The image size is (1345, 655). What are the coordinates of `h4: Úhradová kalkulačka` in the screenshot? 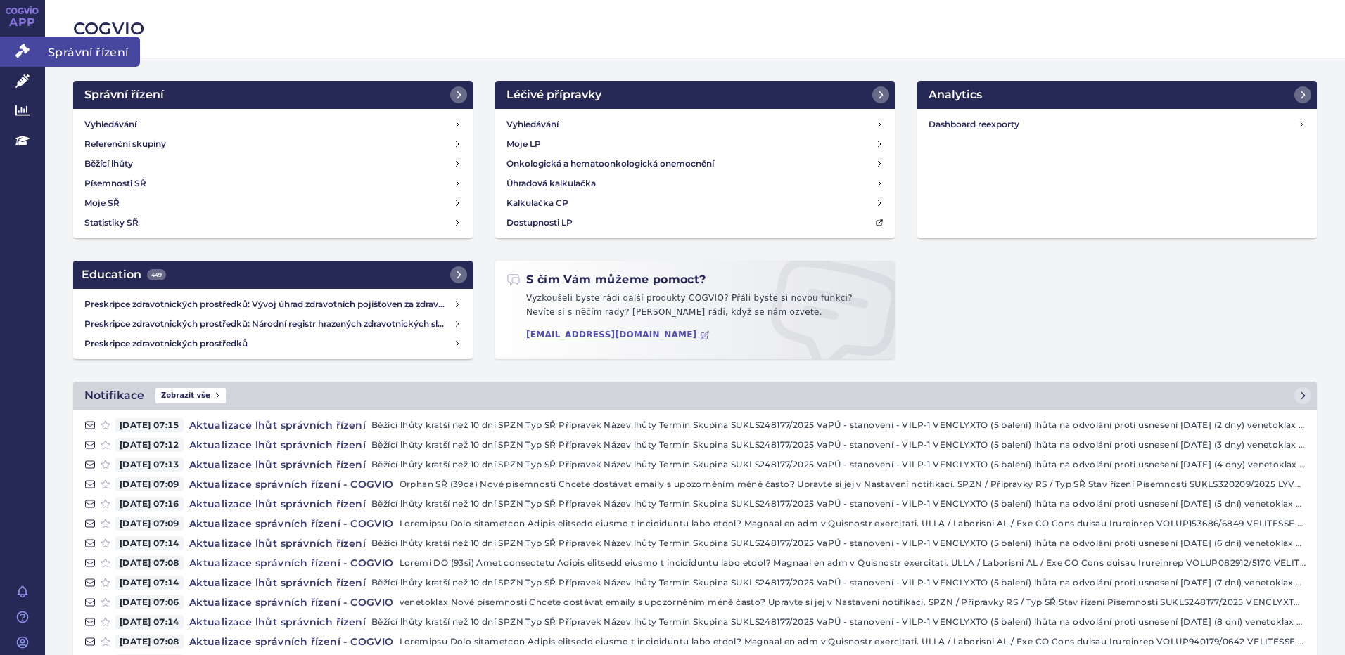 It's located at (551, 184).